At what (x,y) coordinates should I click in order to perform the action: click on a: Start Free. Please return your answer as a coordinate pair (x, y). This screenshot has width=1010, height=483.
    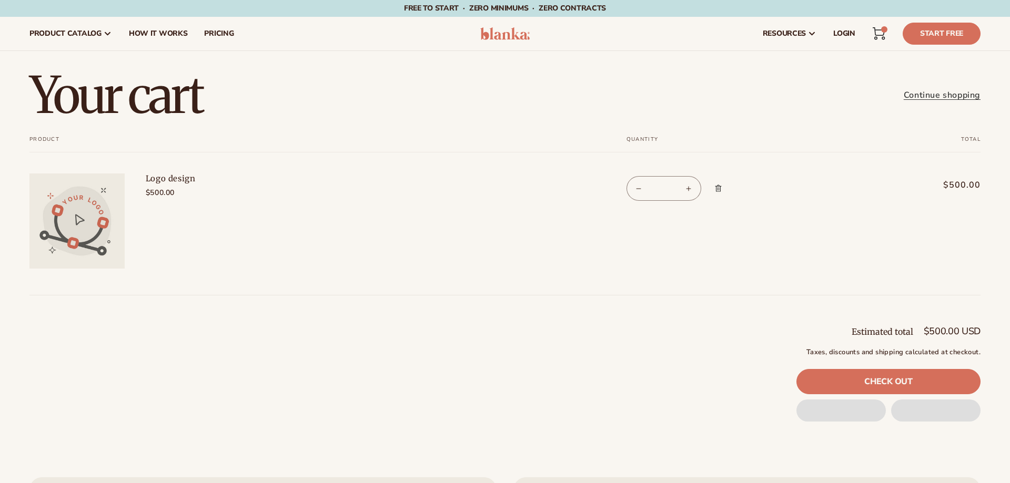
    Looking at the image, I should click on (942, 34).